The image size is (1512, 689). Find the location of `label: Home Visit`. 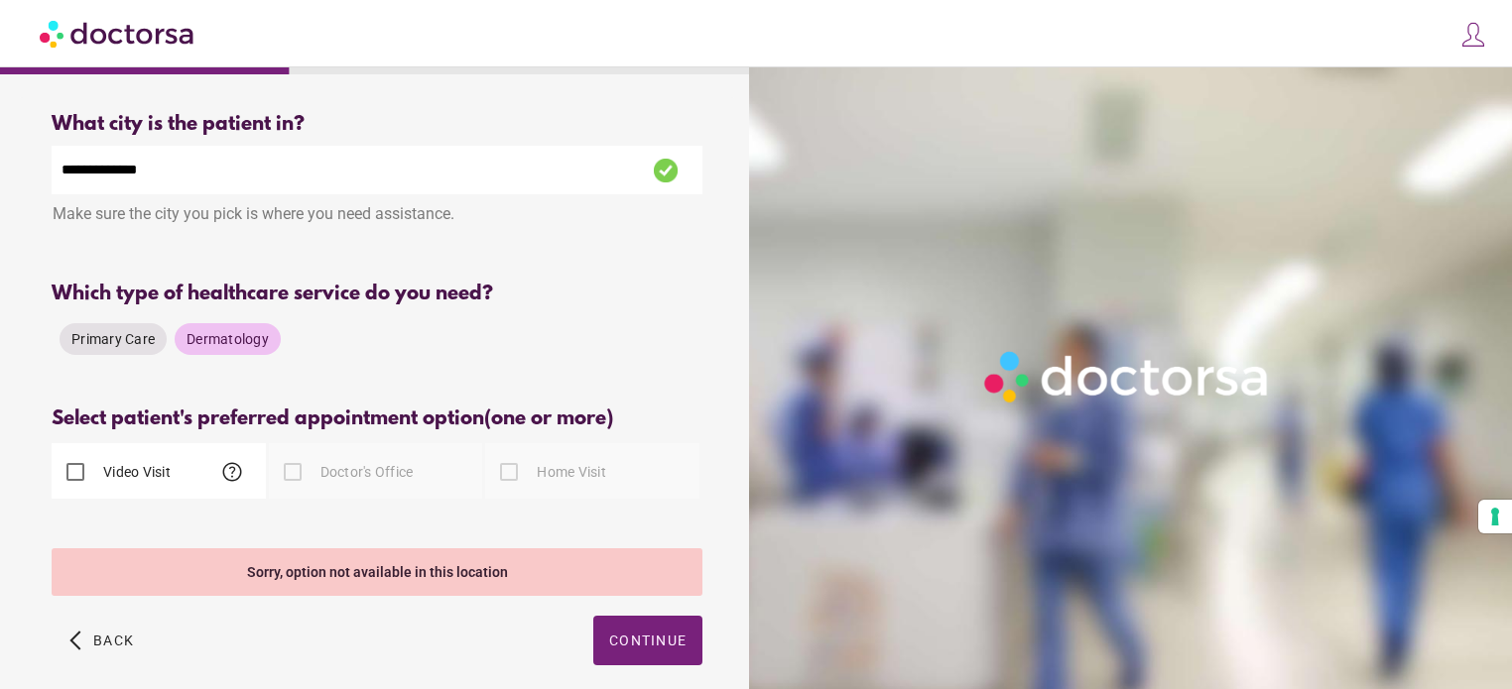

label: Home Visit is located at coordinates (569, 472).